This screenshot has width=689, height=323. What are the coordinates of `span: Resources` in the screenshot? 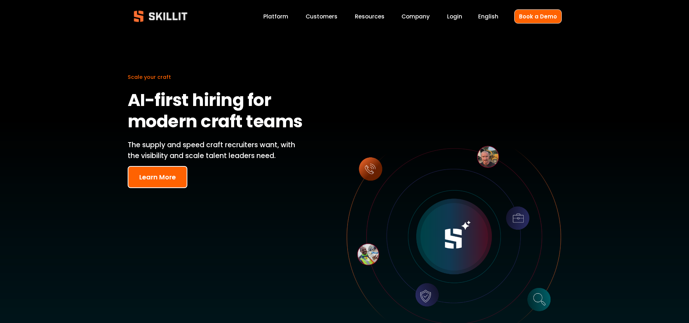 It's located at (369, 16).